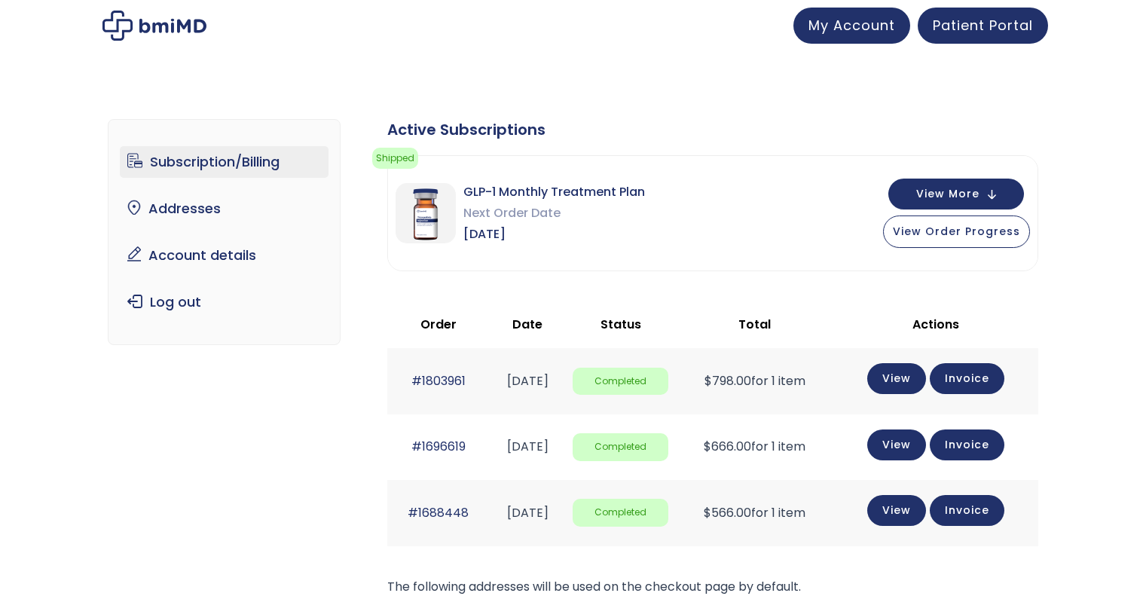 Image resolution: width=1146 pixels, height=596 pixels. I want to click on a: Log out, so click(224, 302).